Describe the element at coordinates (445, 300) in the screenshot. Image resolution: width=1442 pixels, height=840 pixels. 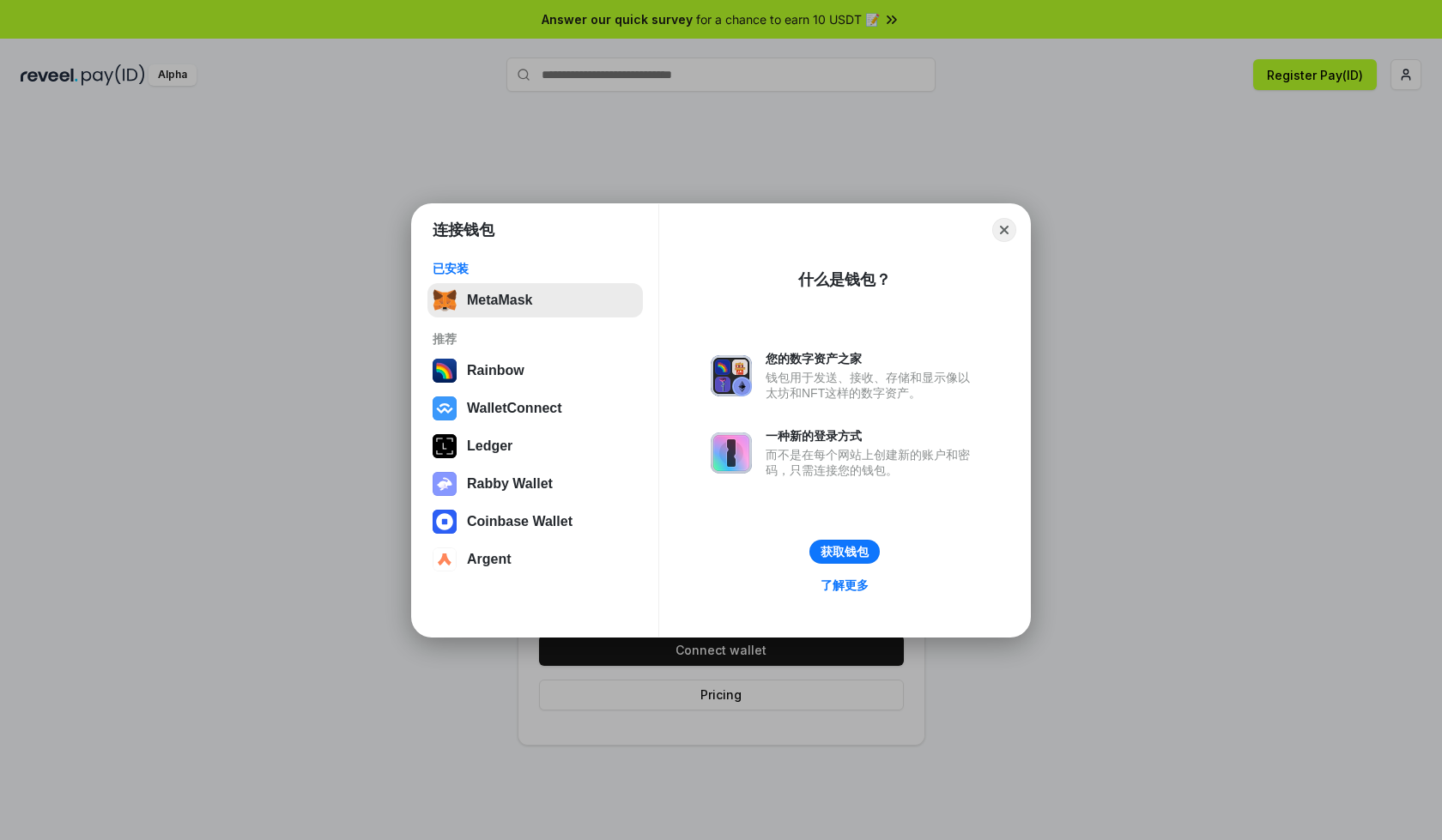
I see `img: svg+xml,%3Csvg%20fill%3D%22none%22%20height%3D%2233%22%20viewBox%3D%220%200%2035%2033%22%20width%...` at that location.